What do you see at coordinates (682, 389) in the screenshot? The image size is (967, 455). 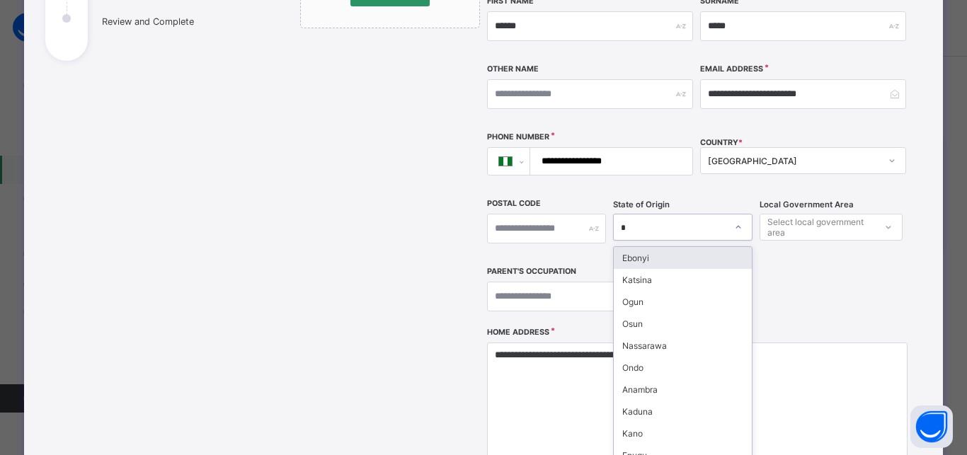 I see `div: Anambra` at bounding box center [682, 389].